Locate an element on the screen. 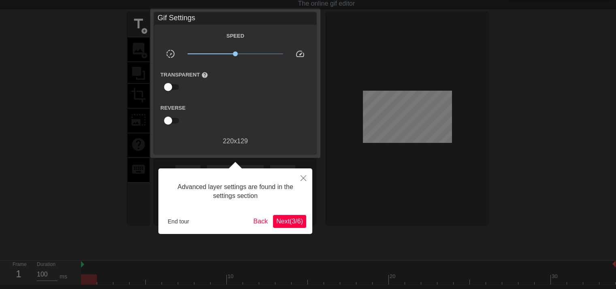 The width and height of the screenshot is (616, 289). span: Next ( 3 / 6 ) is located at coordinates (290, 221).